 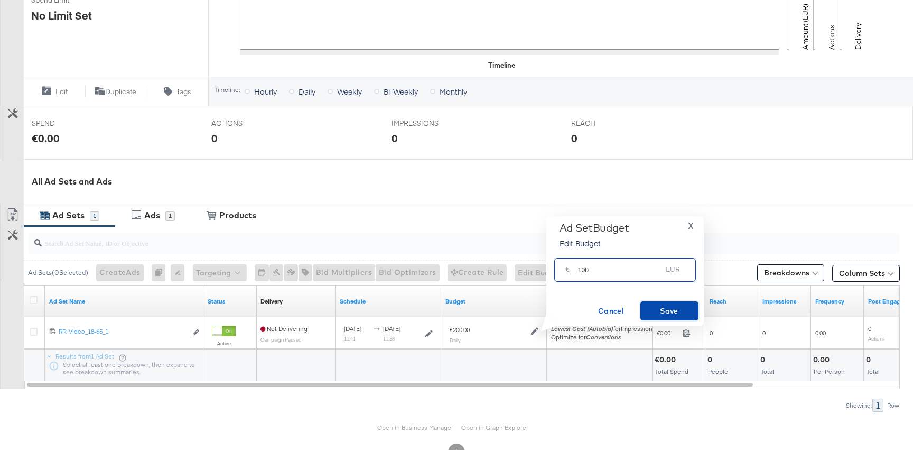 I want to click on a: The average number of times your ad was served to each person., so click(x=837, y=301).